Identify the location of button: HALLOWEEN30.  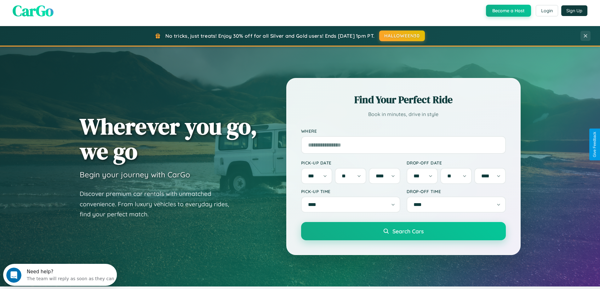
(402, 36).